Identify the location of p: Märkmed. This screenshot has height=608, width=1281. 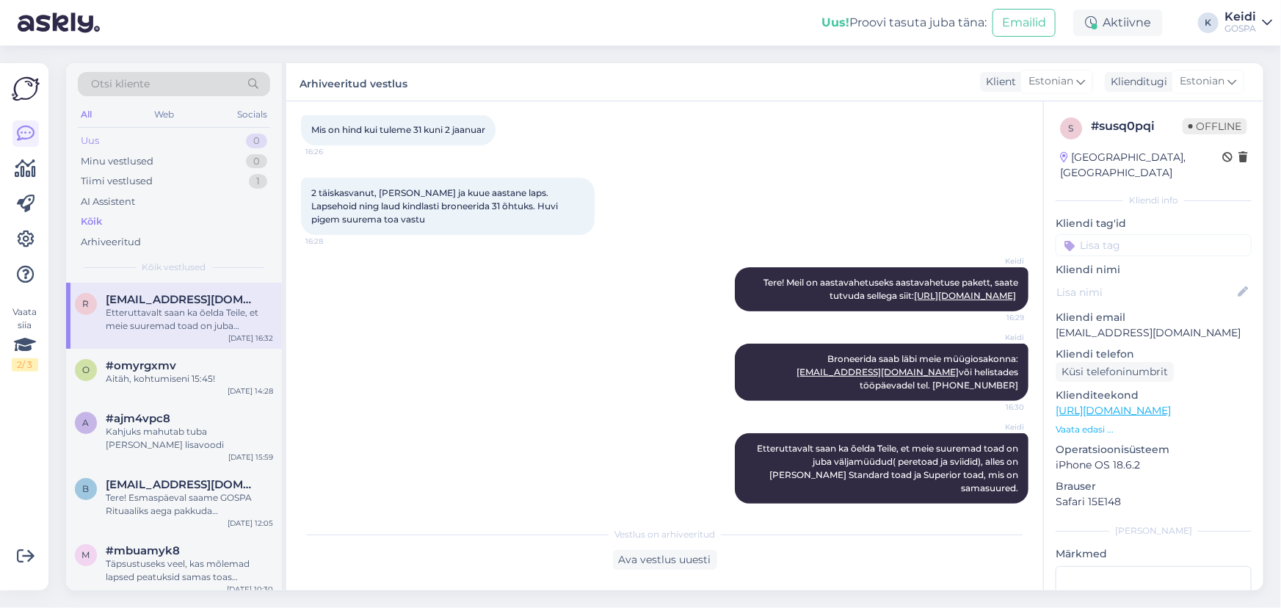
(1153, 553).